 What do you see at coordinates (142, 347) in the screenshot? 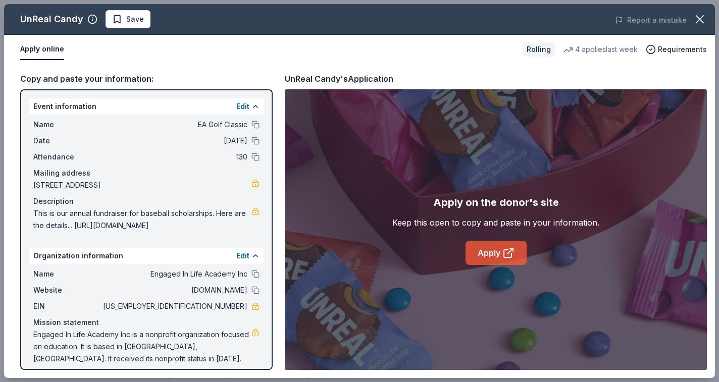
I see `span: Engaged In Life Academy Inc is a nonprofit organization focused on education. It is based in [GEO...` at bounding box center [142, 347].